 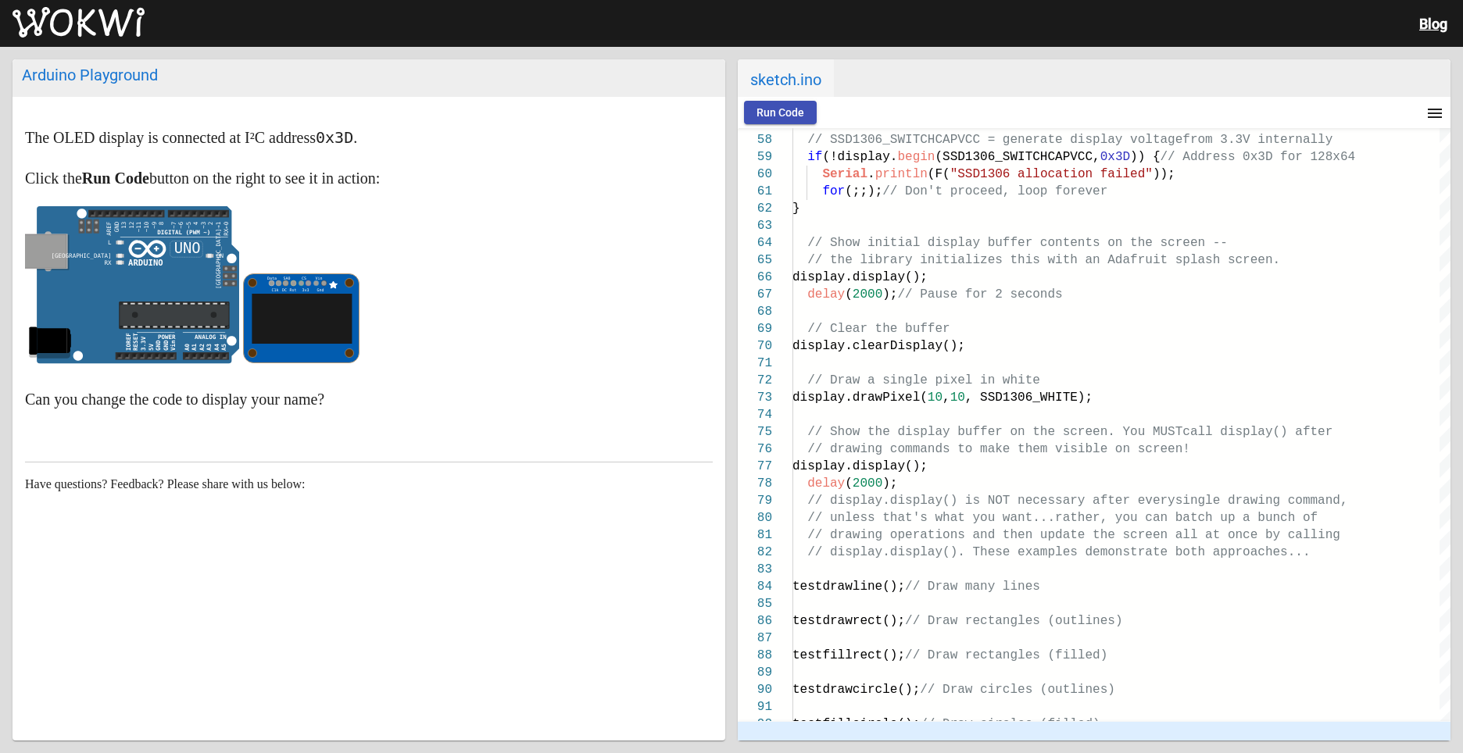 What do you see at coordinates (972, 587) in the screenshot?
I see `span: // Draw many lines` at bounding box center [972, 587].